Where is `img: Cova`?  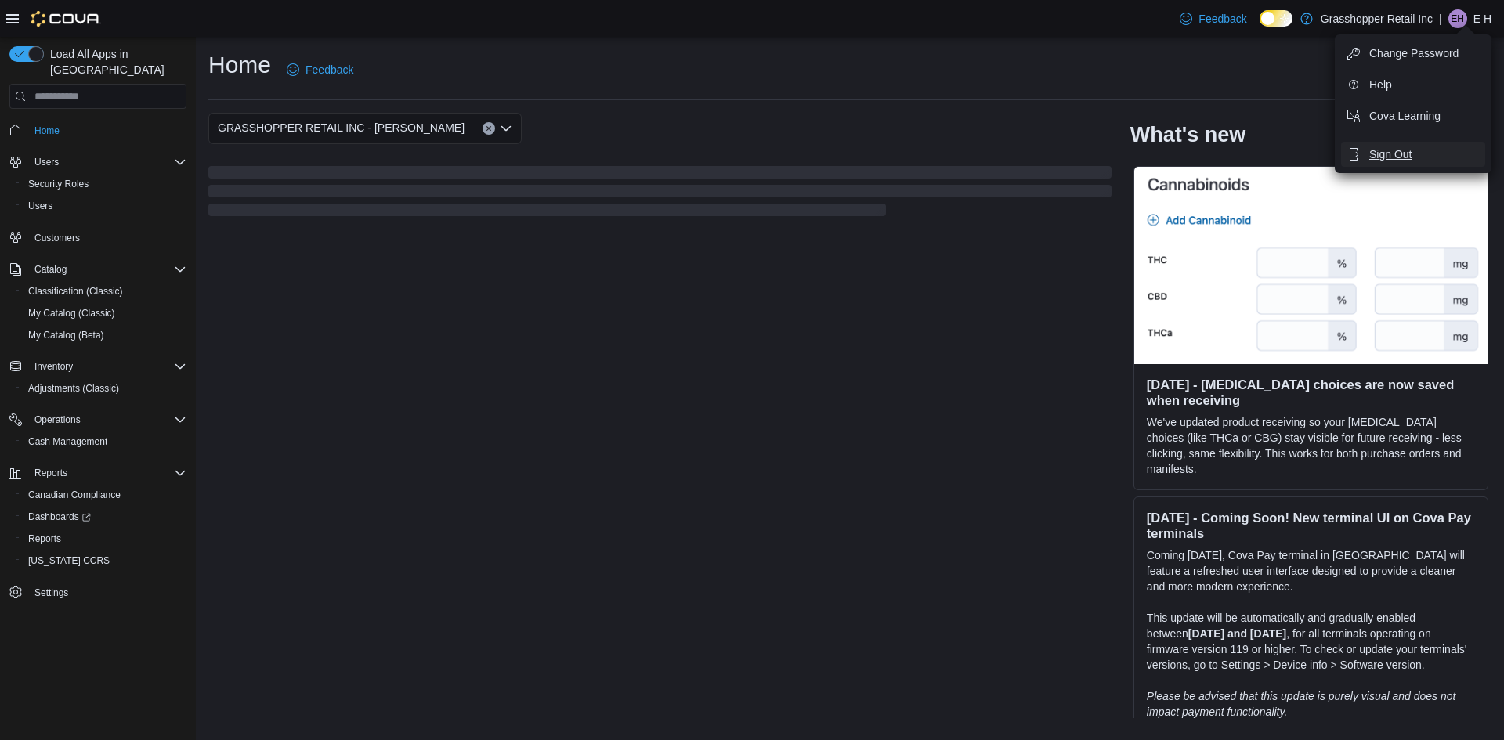
img: Cova is located at coordinates (66, 19).